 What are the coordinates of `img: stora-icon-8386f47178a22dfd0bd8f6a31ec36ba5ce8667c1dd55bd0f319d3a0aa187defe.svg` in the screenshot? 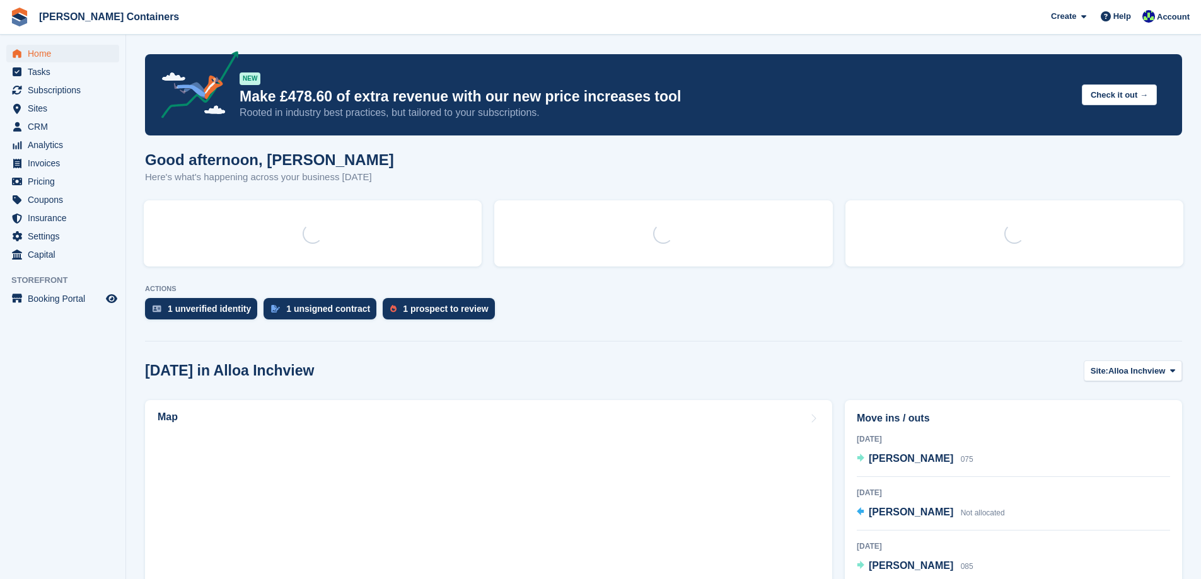 It's located at (20, 17).